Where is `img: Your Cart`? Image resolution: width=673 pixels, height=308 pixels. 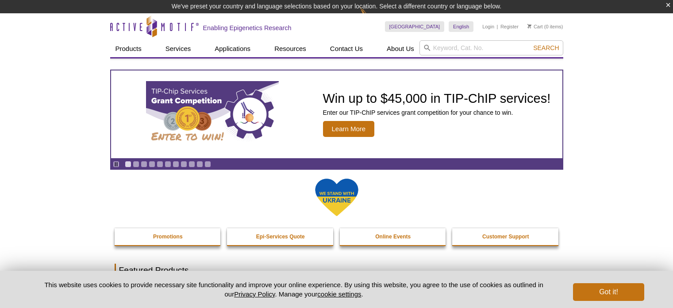 img: Your Cart is located at coordinates (529, 26).